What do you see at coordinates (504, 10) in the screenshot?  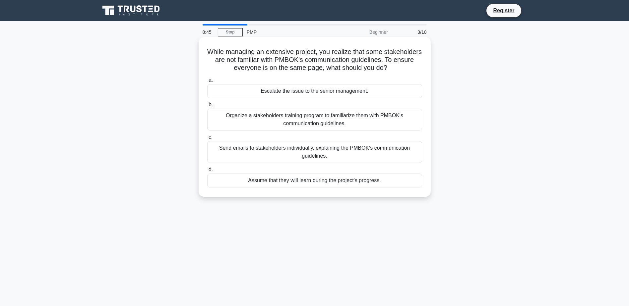 I see `a: Register` at bounding box center [504, 10].